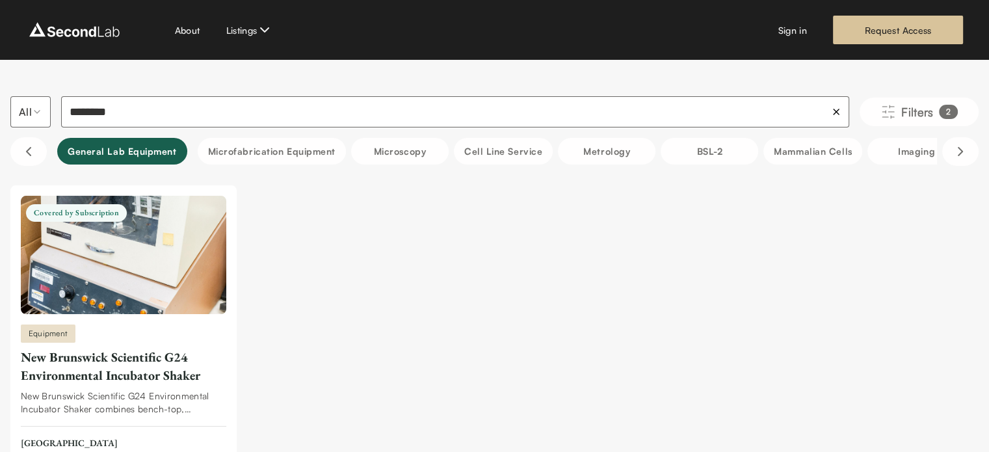  I want to click on button: BSL-2, so click(709, 151).